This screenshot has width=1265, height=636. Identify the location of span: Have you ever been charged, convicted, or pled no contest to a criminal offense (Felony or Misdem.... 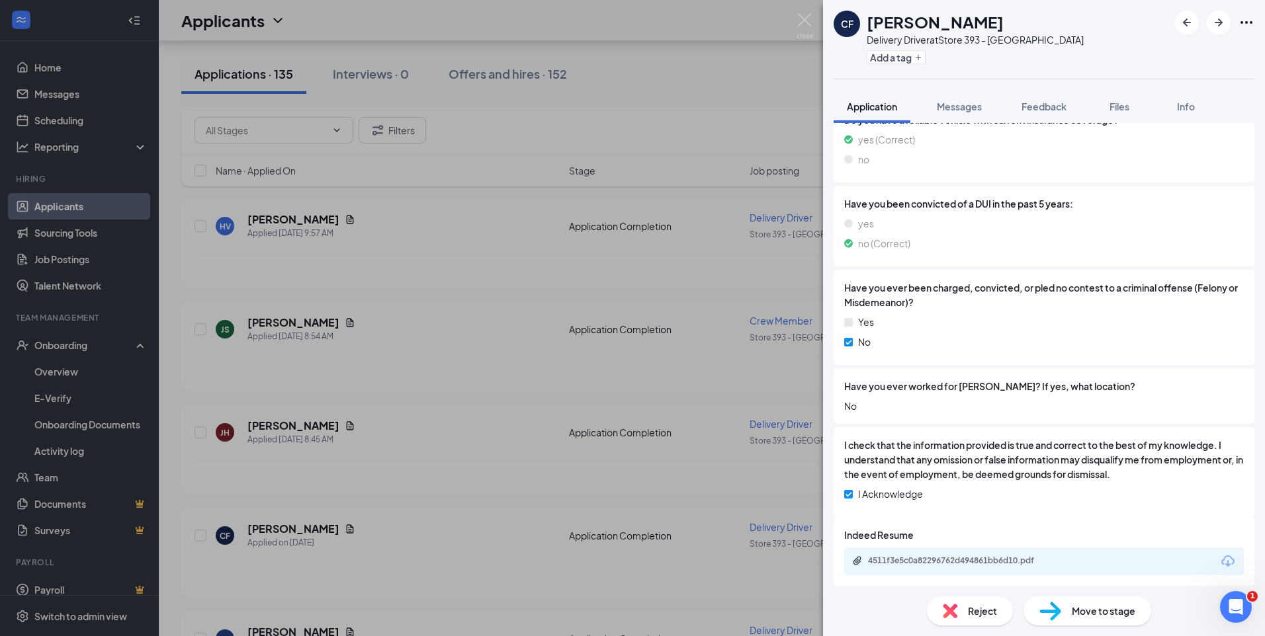
(1044, 295).